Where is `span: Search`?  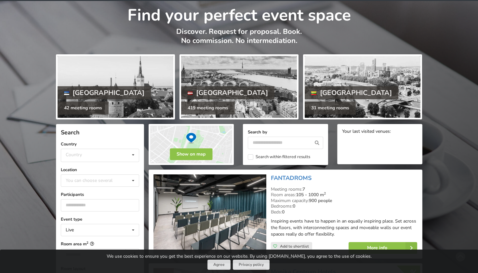 span: Search is located at coordinates (70, 132).